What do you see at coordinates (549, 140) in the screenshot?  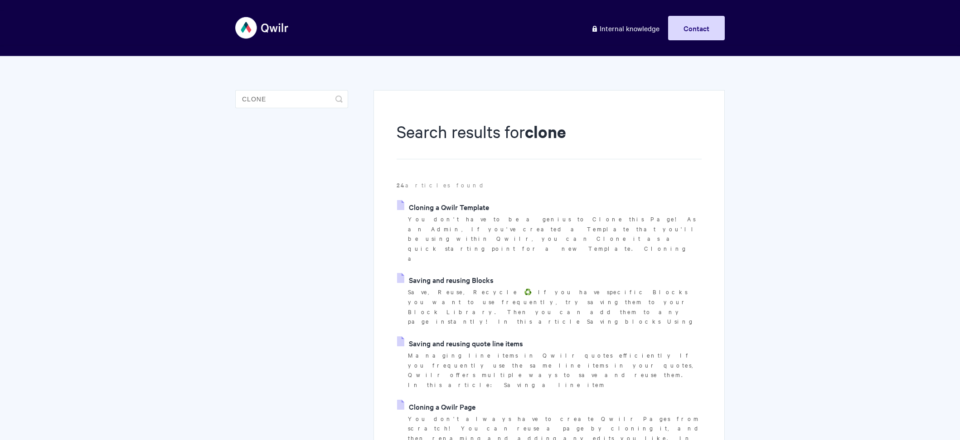 I see `h1: Search results for` at bounding box center [549, 140].